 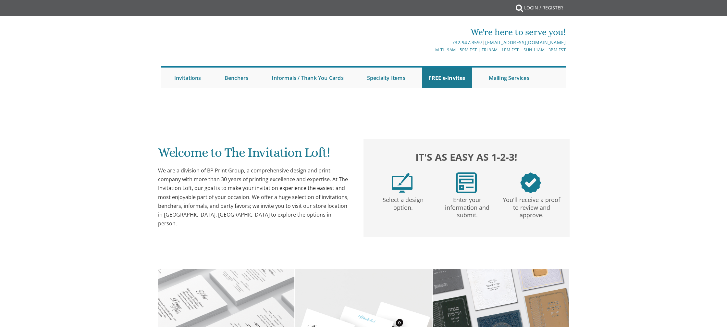 What do you see at coordinates (386, 78) in the screenshot?
I see `a: Specialty Items` at bounding box center [386, 78].